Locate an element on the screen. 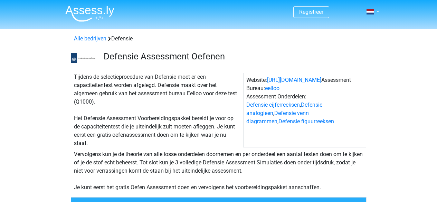 The height and width of the screenshot is (202, 437). a: Defensie figuurreeksen is located at coordinates (306, 121).